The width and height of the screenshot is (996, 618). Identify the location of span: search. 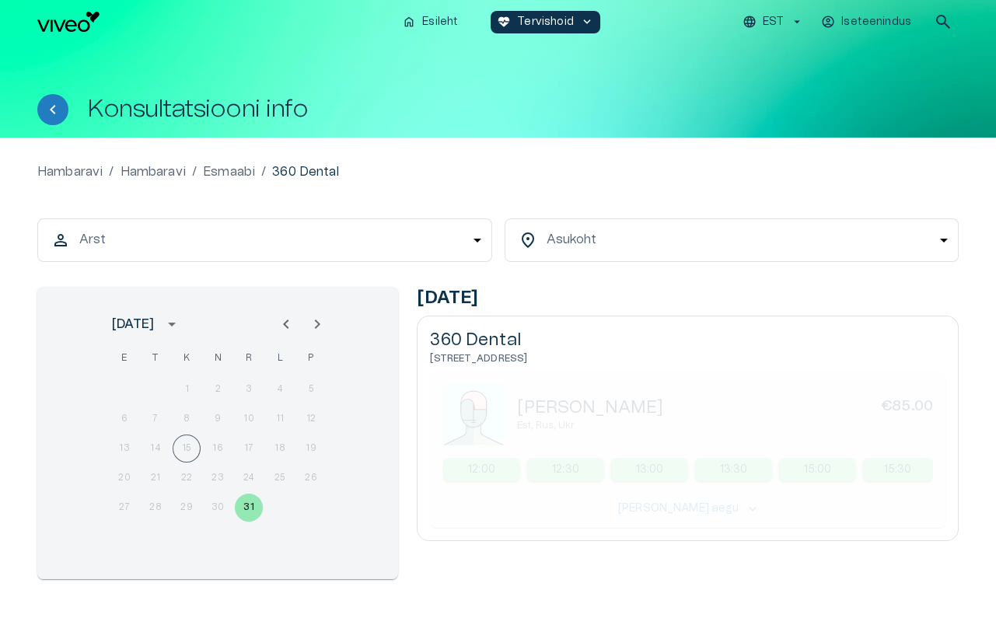
(943, 22).